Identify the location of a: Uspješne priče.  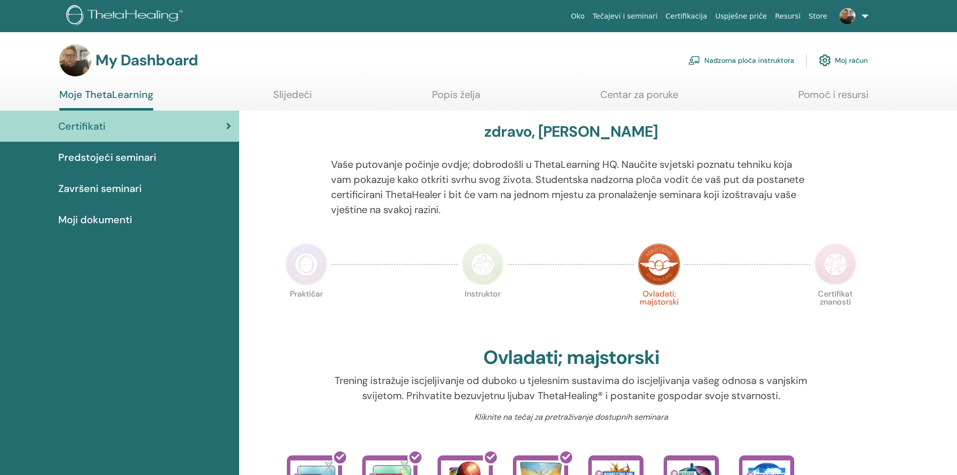
(741, 16).